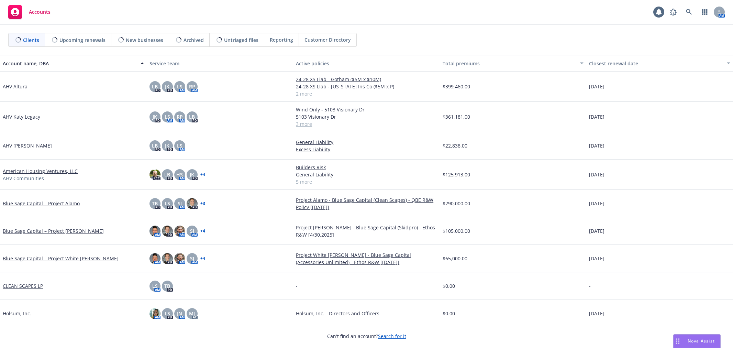 This screenshot has width=733, height=348. I want to click on a: Builders Risk, so click(366, 167).